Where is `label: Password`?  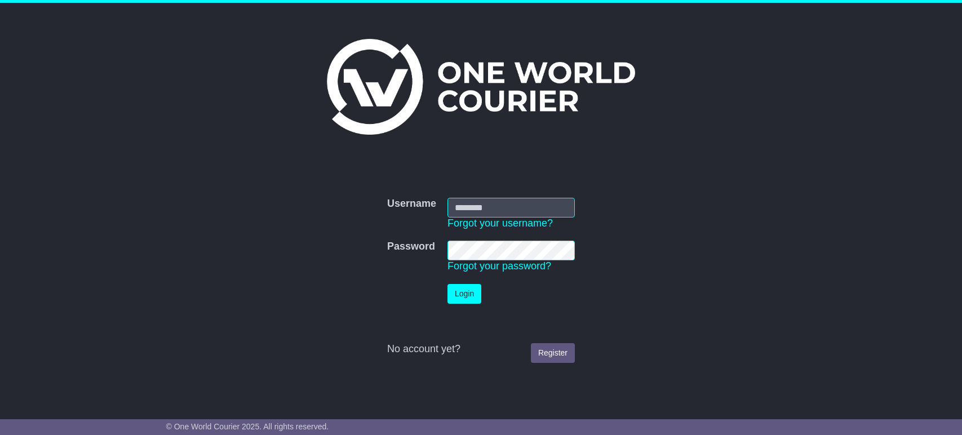 label: Password is located at coordinates (411, 247).